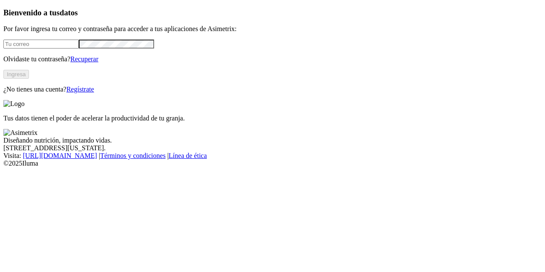  What do you see at coordinates (20, 133) in the screenshot?
I see `img: Asimetrix` at bounding box center [20, 133].